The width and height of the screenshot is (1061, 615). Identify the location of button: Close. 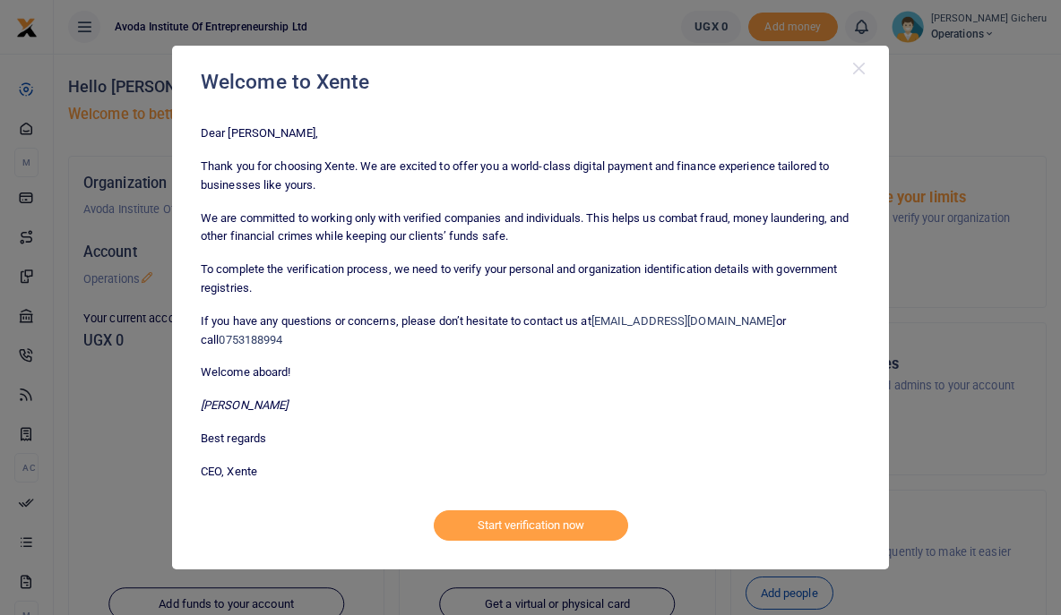
(859, 69).